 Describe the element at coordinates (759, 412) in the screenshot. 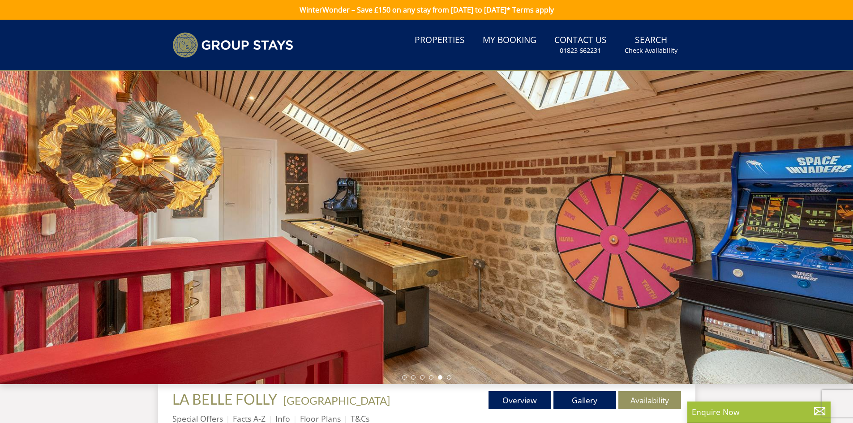

I see `p: Enquire Now` at that location.